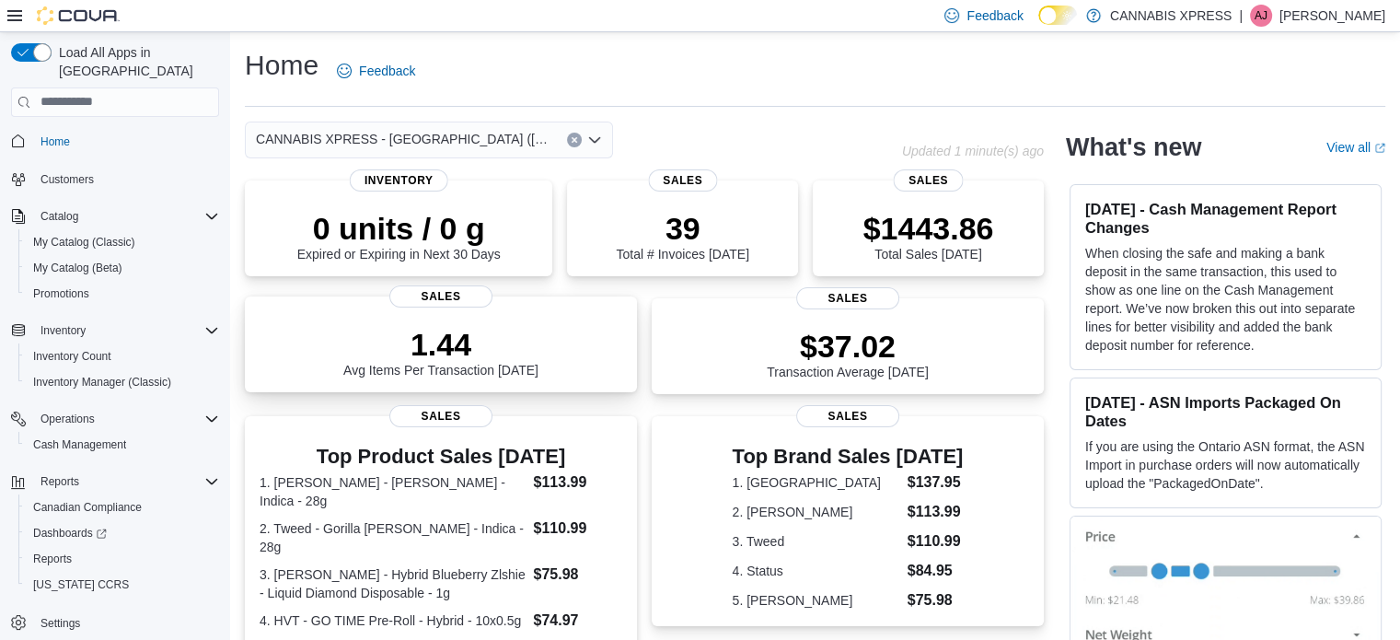 This screenshot has height=640, width=1400. Describe the element at coordinates (929, 228) in the screenshot. I see `p: $1443.86` at that location.